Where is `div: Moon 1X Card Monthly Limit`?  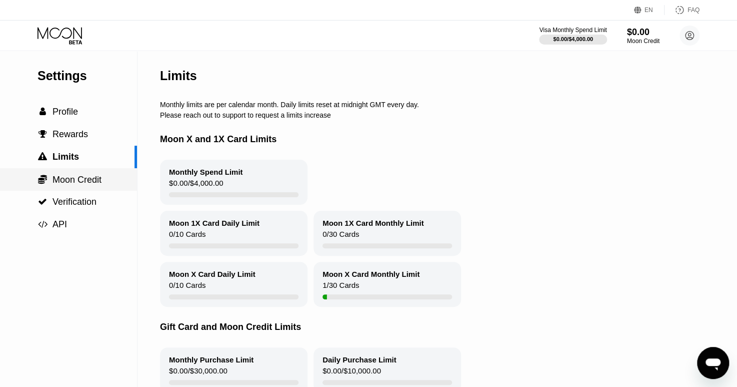
div: Moon 1X Card Monthly Limit is located at coordinates (373, 223).